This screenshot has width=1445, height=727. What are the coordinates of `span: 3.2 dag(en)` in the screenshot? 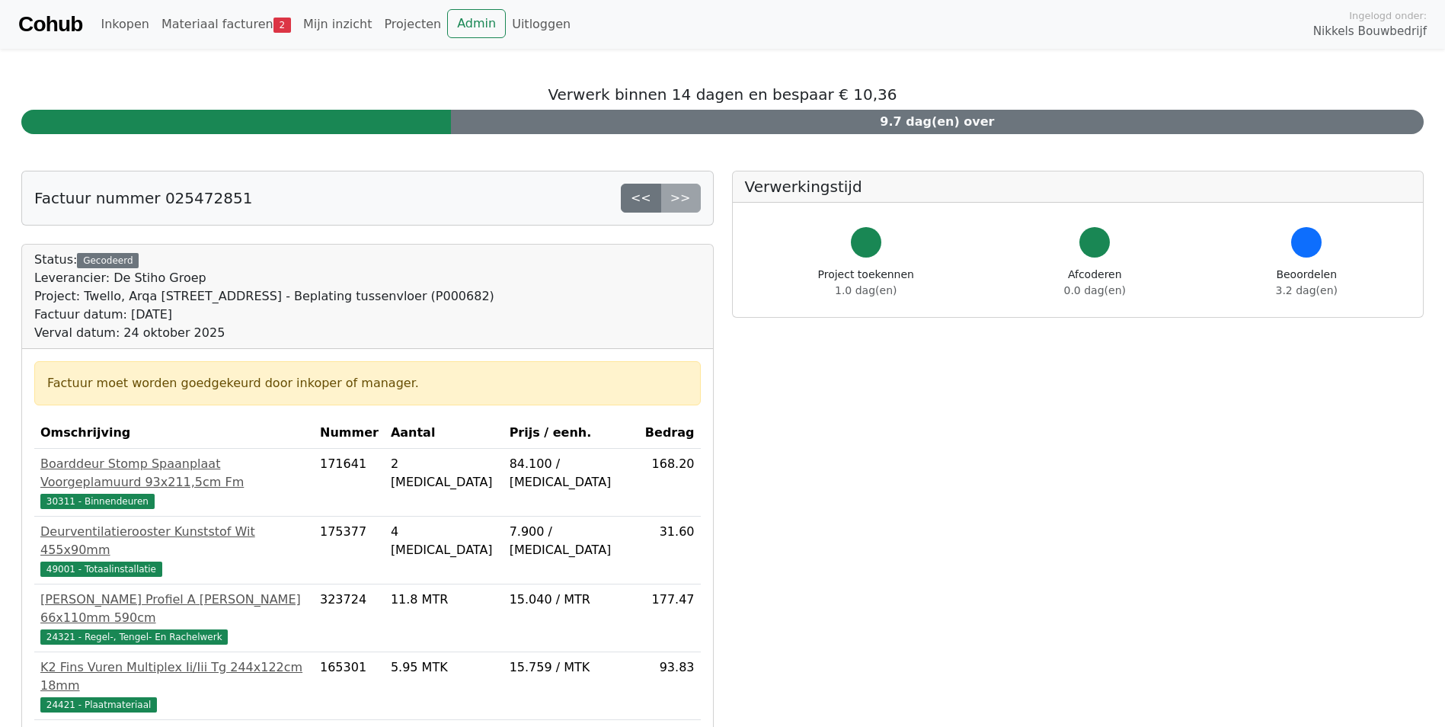 It's located at (1307, 290).